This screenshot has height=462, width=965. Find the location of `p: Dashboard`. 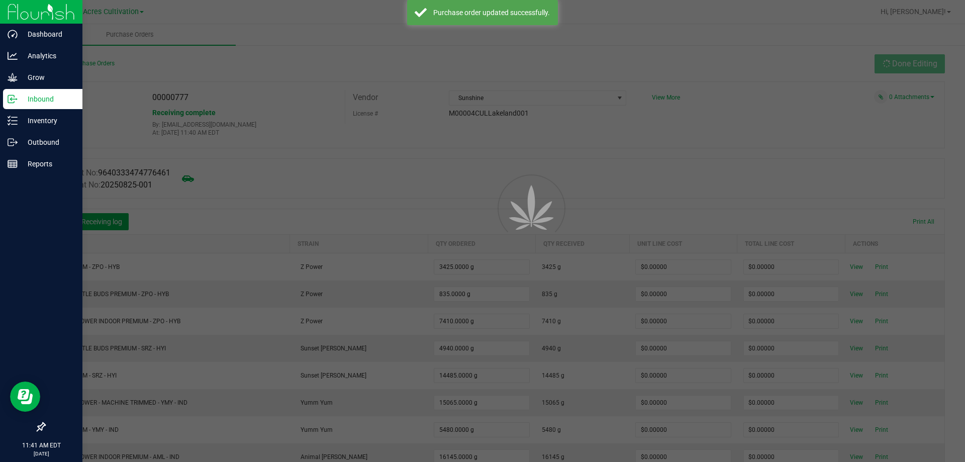

p: Dashboard is located at coordinates (48, 34).